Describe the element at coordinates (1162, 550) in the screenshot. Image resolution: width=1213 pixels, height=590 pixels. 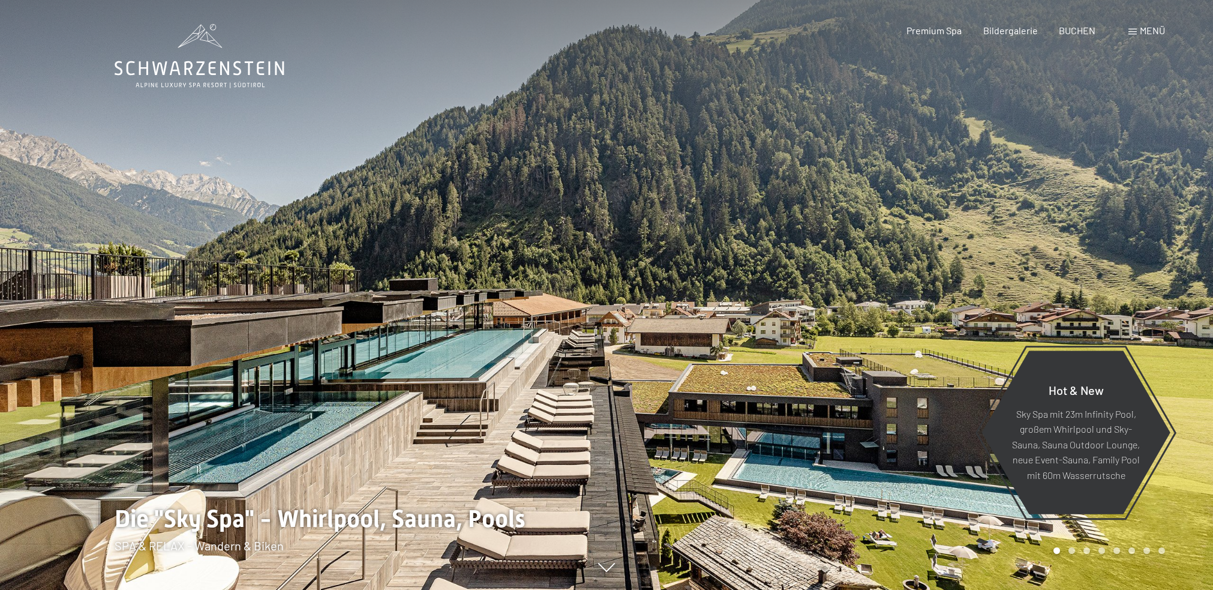
I see `div: Carousel Page 8` at that location.